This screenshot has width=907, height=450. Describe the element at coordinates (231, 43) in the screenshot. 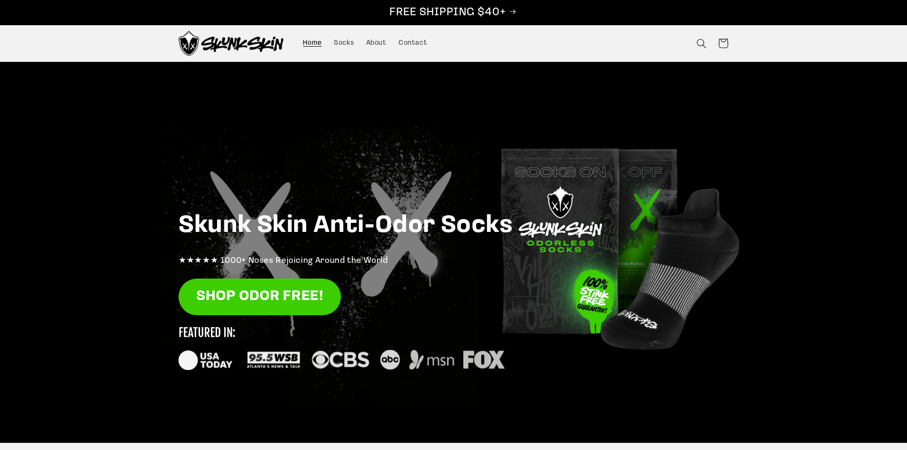

I see `img: Skunk Skin Anti-Odor Socks.` at that location.